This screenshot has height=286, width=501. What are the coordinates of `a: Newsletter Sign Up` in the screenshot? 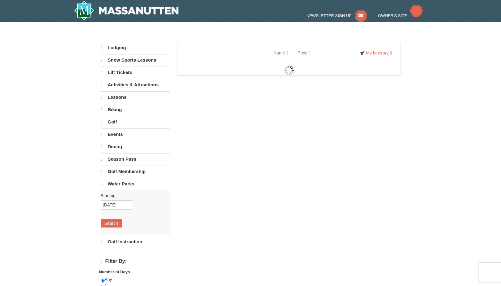 It's located at (337, 16).